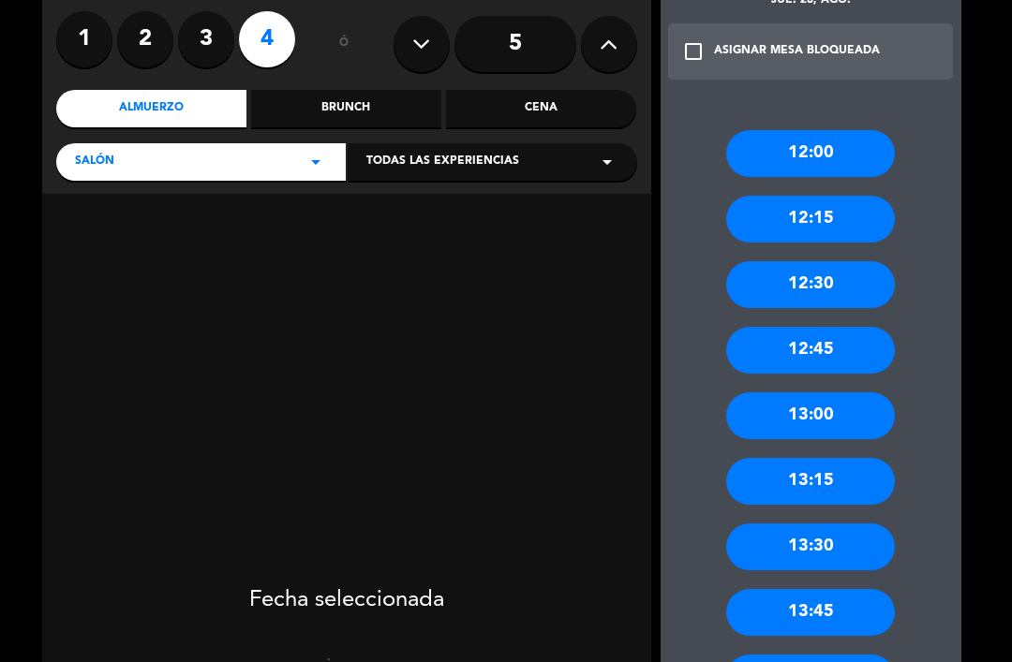 Image resolution: width=1012 pixels, height=662 pixels. Describe the element at coordinates (267, 39) in the screenshot. I see `label: 4` at that location.